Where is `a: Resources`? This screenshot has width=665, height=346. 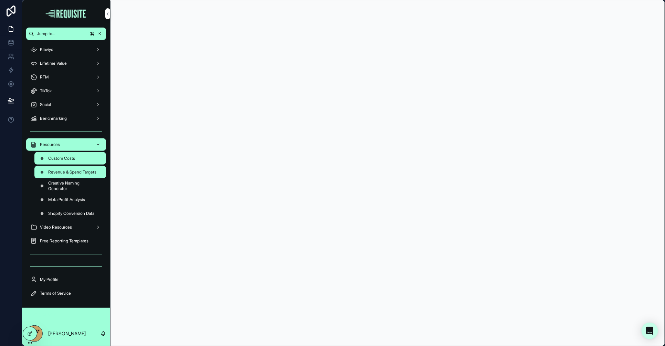
a: Resources is located at coordinates (66, 145).